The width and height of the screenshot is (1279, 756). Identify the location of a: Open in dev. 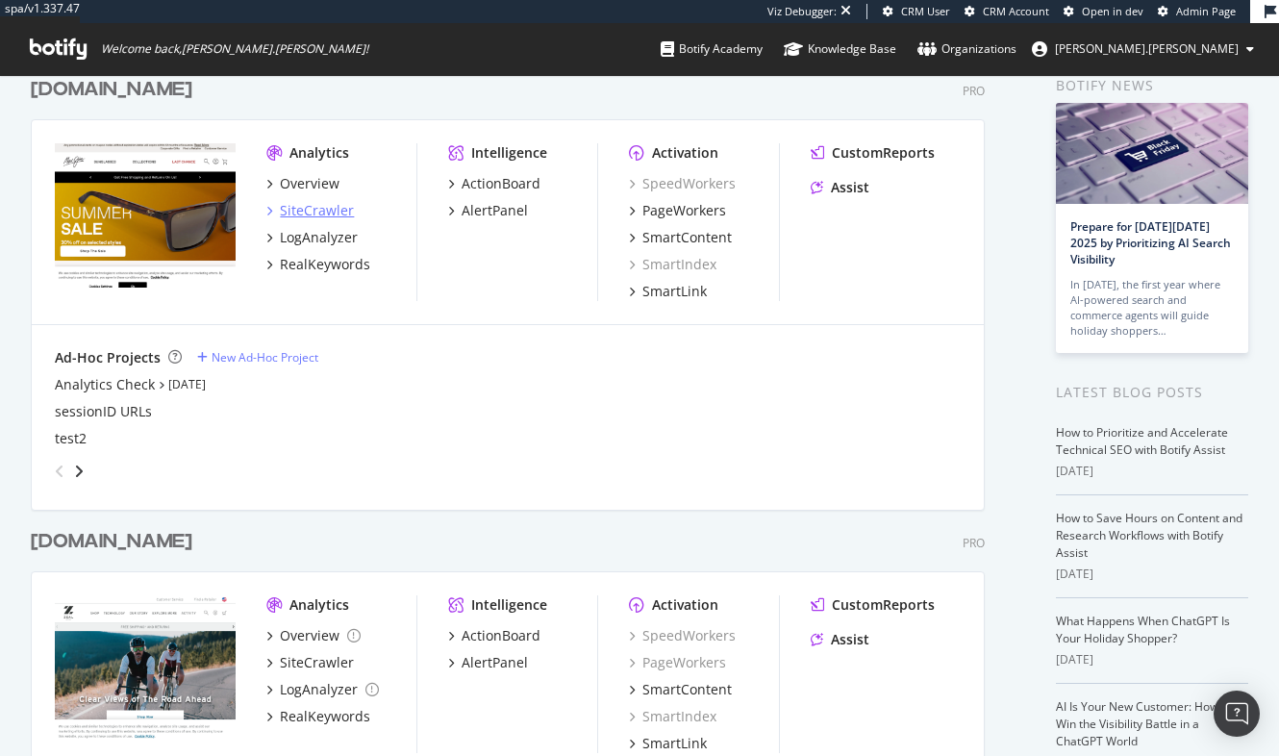
(1103, 12).